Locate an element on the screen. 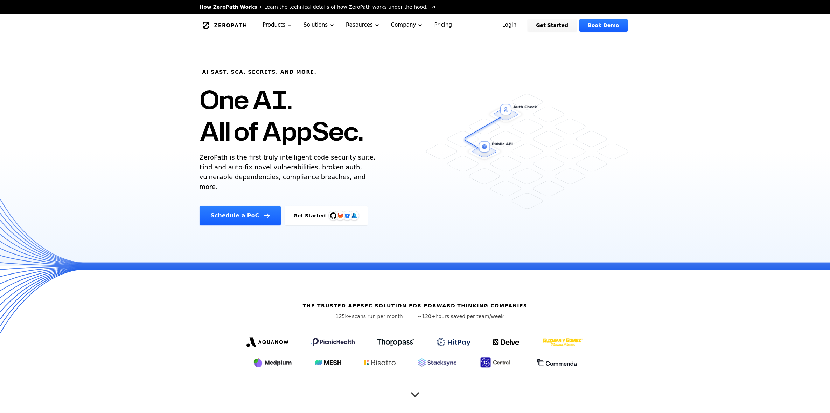 Image resolution: width=830 pixels, height=413 pixels. img: Central is located at coordinates (497, 362).